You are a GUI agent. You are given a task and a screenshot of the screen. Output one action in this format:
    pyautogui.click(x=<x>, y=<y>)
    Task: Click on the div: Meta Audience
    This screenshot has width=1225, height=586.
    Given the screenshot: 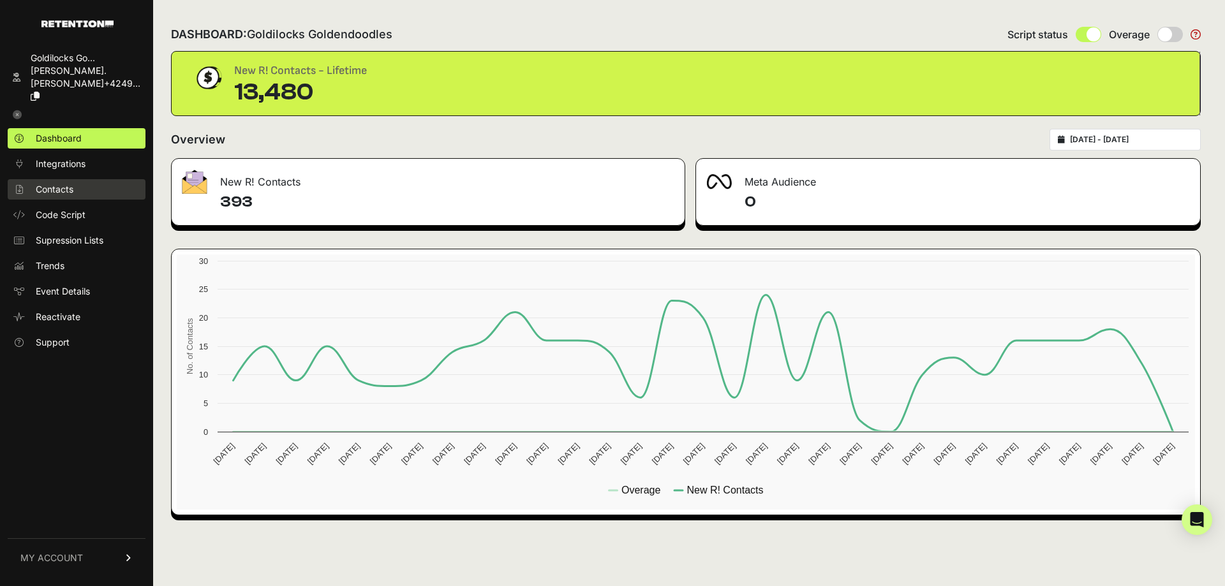 What is the action you would take?
    pyautogui.click(x=948, y=178)
    